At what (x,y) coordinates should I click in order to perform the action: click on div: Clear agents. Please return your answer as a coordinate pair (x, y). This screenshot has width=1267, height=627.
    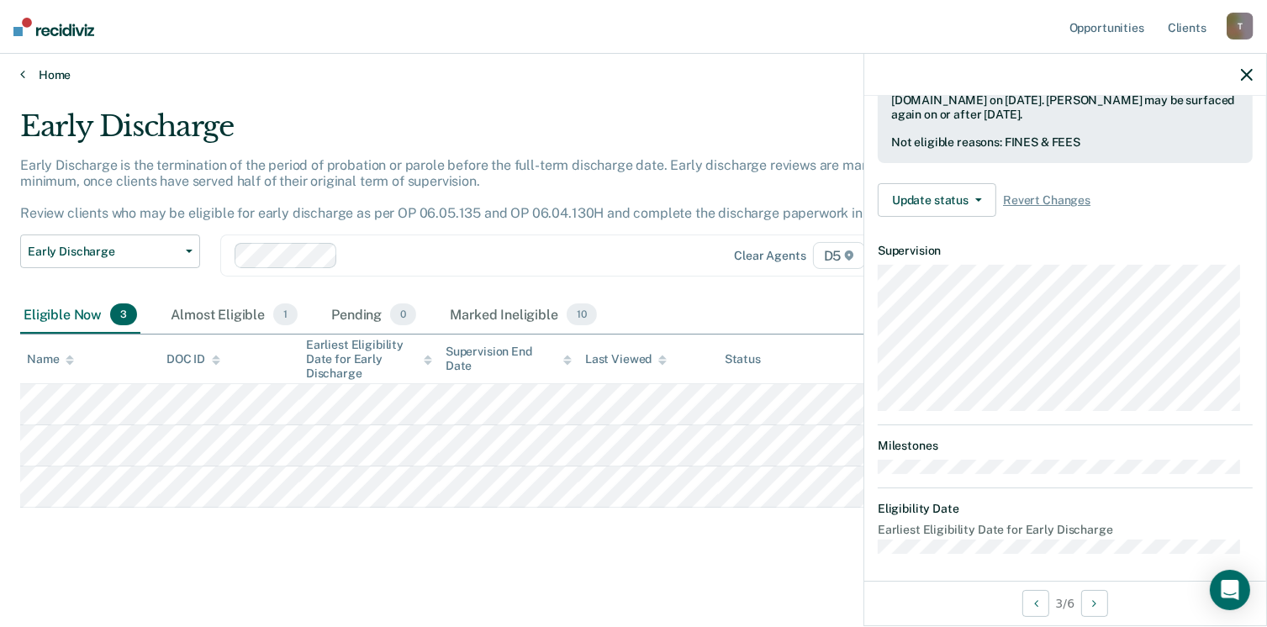
    Looking at the image, I should click on (769, 256).